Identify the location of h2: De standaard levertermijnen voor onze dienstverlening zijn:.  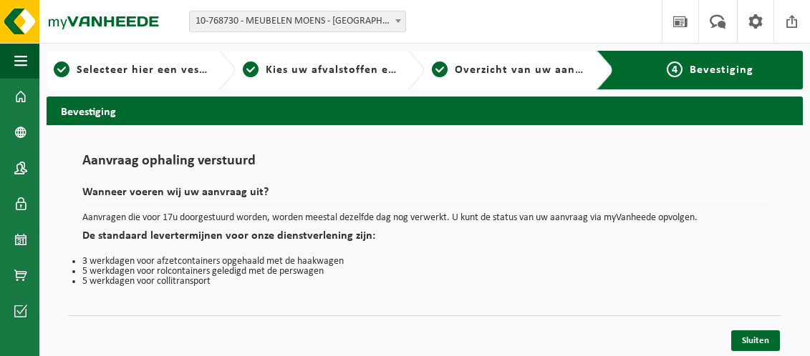
(424, 240).